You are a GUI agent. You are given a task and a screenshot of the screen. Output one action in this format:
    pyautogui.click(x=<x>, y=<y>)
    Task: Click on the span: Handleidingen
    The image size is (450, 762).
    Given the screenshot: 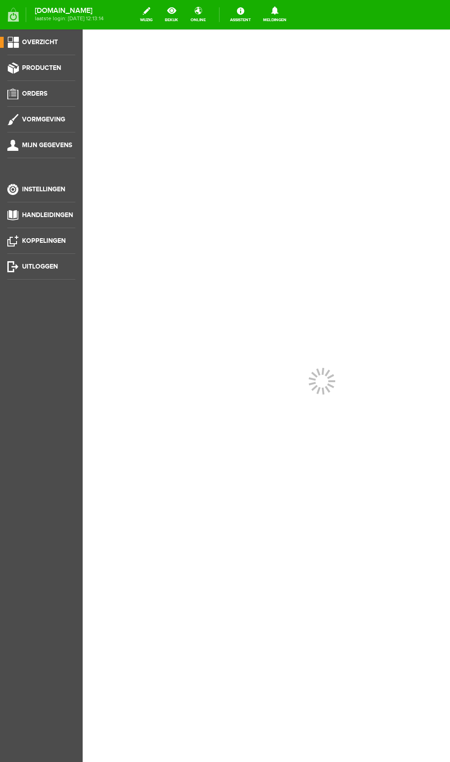 What is the action you would take?
    pyautogui.click(x=47, y=215)
    